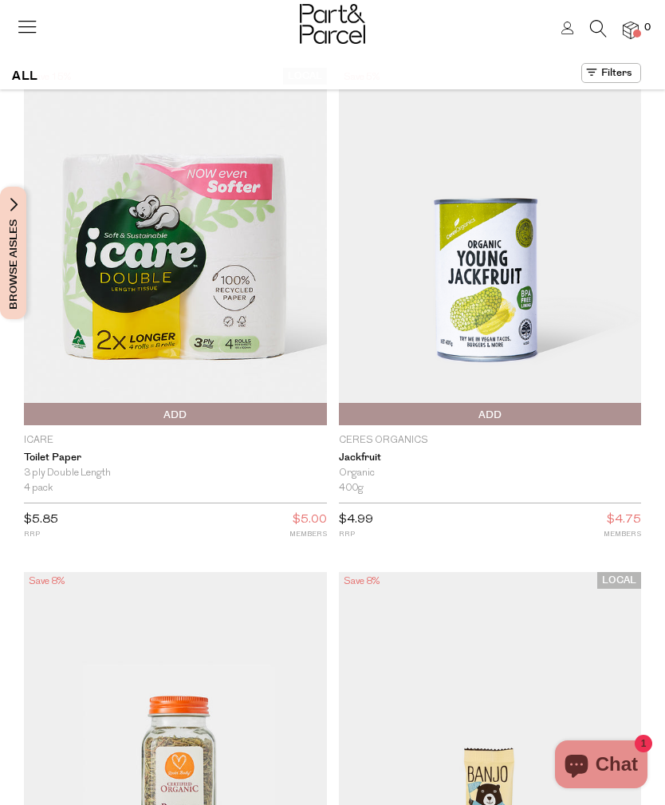  I want to click on span: LOCAL, so click(619, 580).